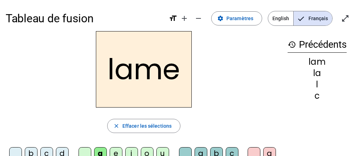  Describe the element at coordinates (317, 45) in the screenshot. I see `h3: Précédents` at that location.